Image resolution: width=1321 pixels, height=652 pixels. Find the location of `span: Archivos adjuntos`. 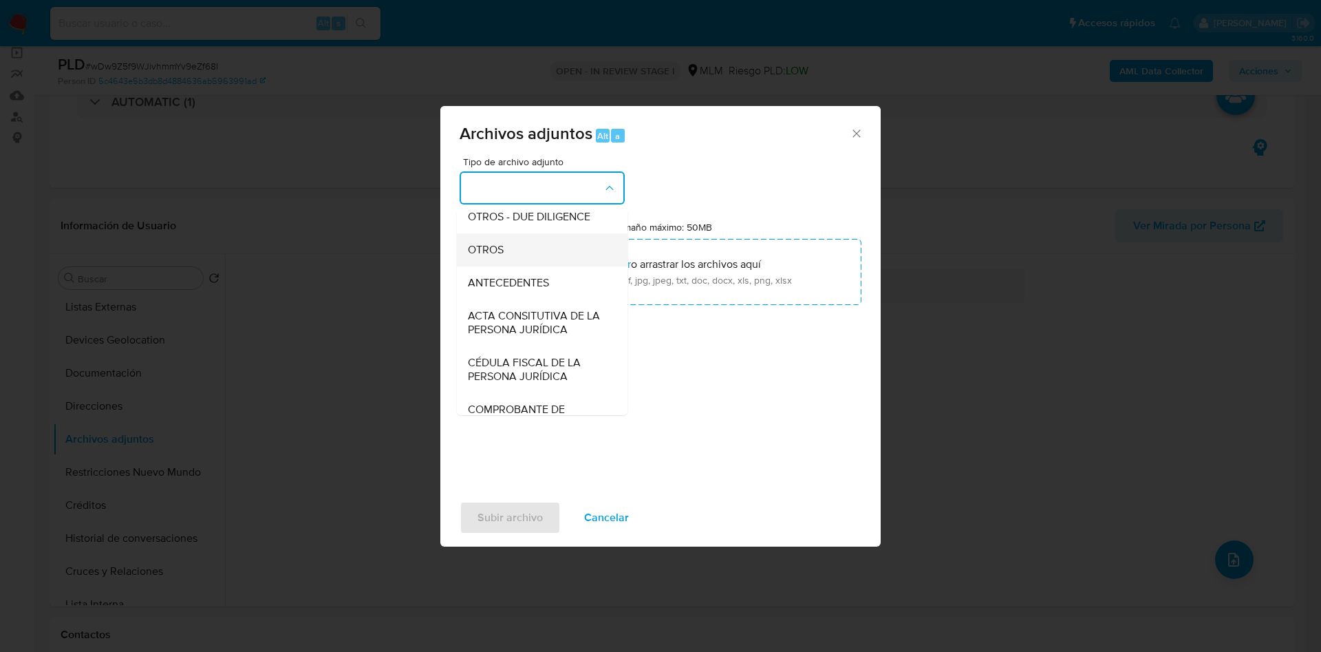

span: Archivos adjuntos is located at coordinates (526, 133).